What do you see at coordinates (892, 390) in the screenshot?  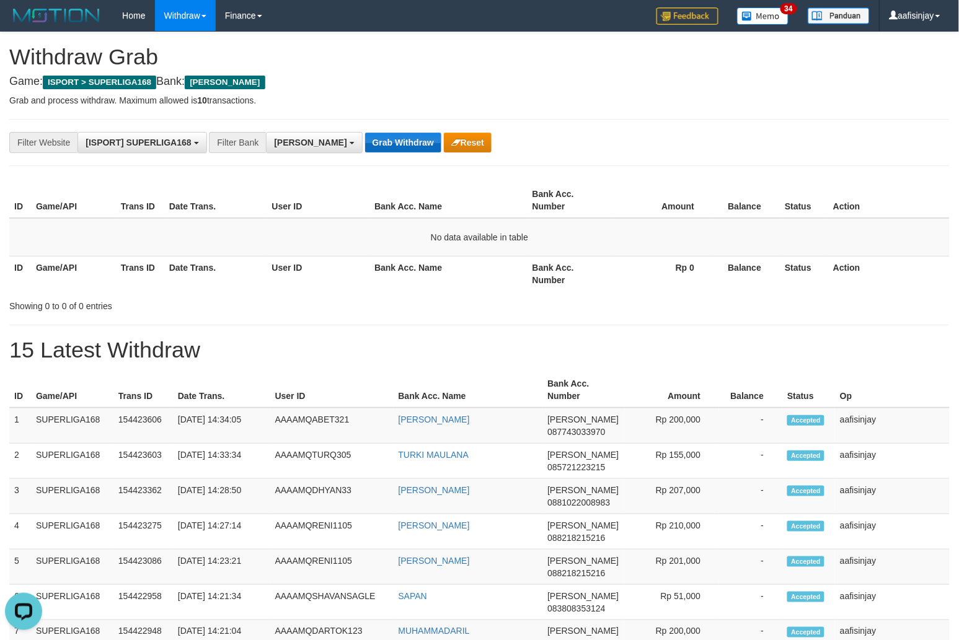 I see `th: Op` at bounding box center [892, 390].